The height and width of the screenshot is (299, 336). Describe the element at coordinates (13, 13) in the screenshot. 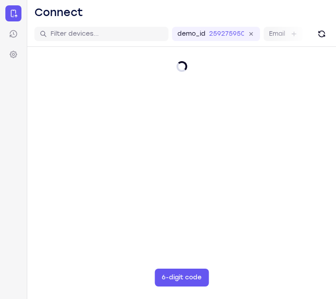

I see `a: Connect` at that location.